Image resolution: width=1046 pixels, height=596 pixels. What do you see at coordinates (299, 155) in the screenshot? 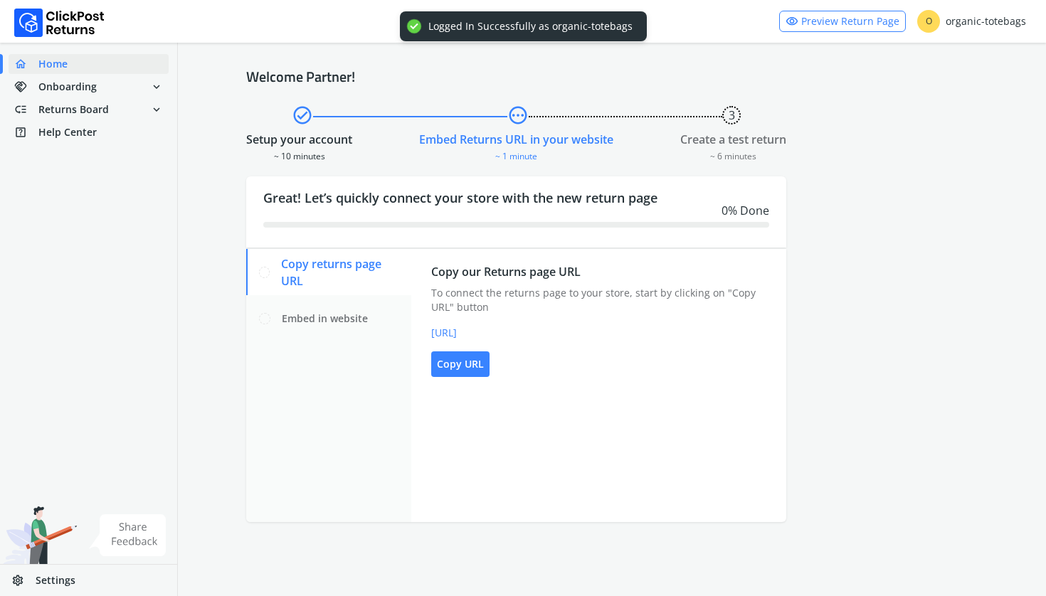
I see `div: ~ 10 minutes` at bounding box center [299, 155].